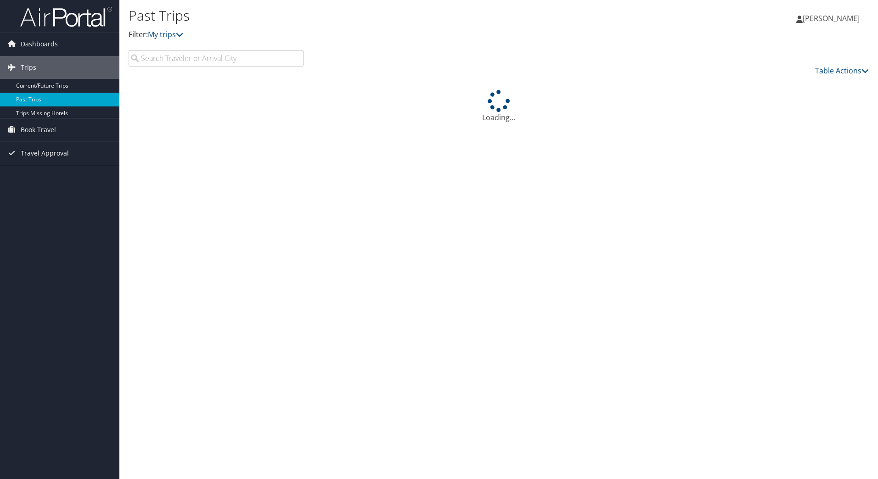 This screenshot has width=878, height=479. What do you see at coordinates (38, 130) in the screenshot?
I see `span: Book Travel` at bounding box center [38, 130].